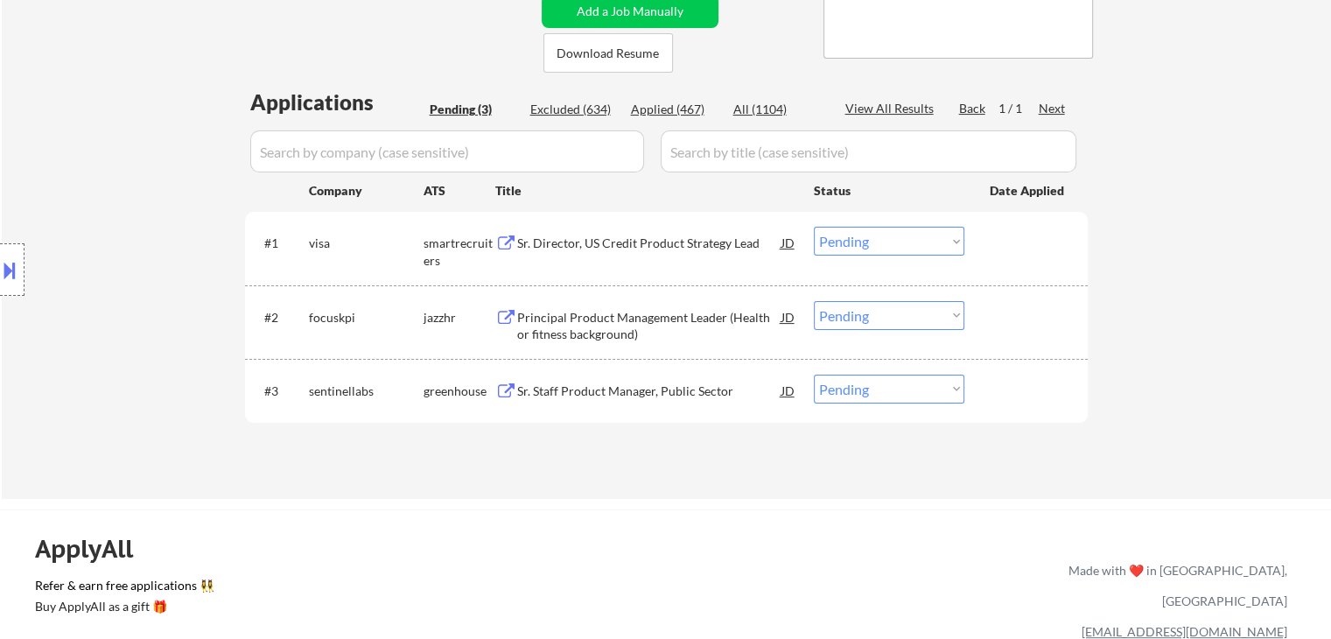  What do you see at coordinates (368, 588) in the screenshot?
I see `a: Refer & earn free applications 👯‍♀️` at bounding box center [368, 588].